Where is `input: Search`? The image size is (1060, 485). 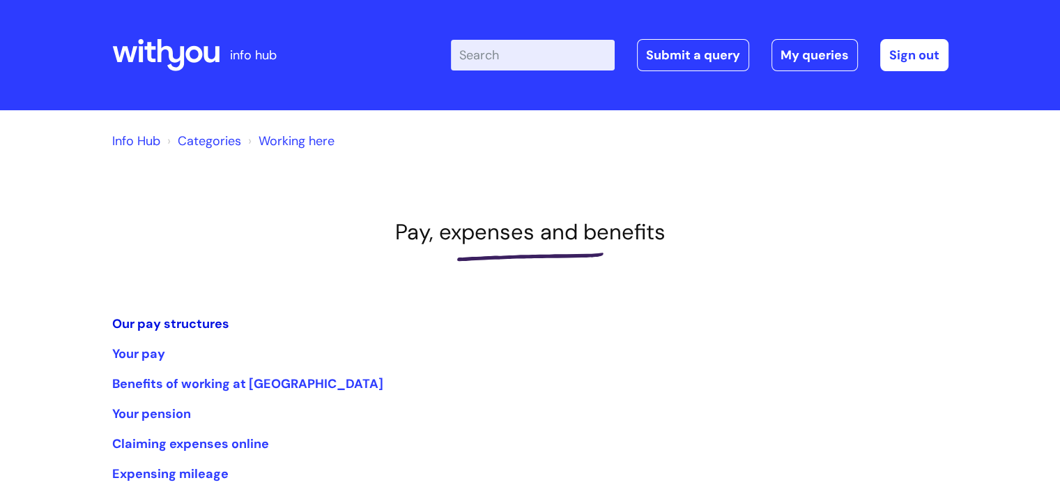
input: Search is located at coordinates (533, 55).